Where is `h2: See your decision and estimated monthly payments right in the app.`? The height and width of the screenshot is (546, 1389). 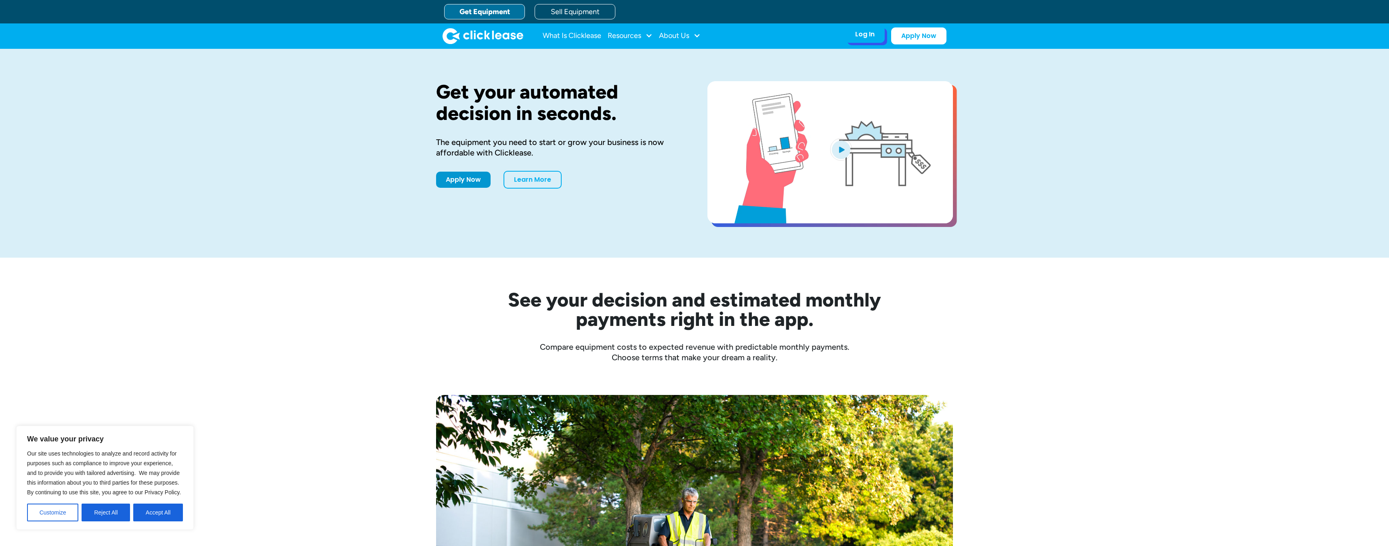 h2: See your decision and estimated monthly payments right in the app. is located at coordinates (695, 309).